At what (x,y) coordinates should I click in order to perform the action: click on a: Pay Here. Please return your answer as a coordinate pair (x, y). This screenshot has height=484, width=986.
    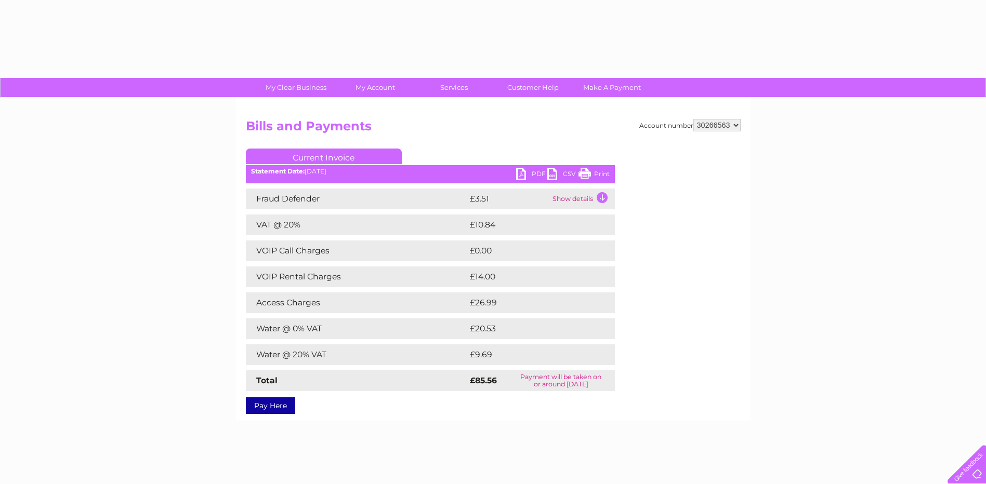
    Looking at the image, I should click on (270, 406).